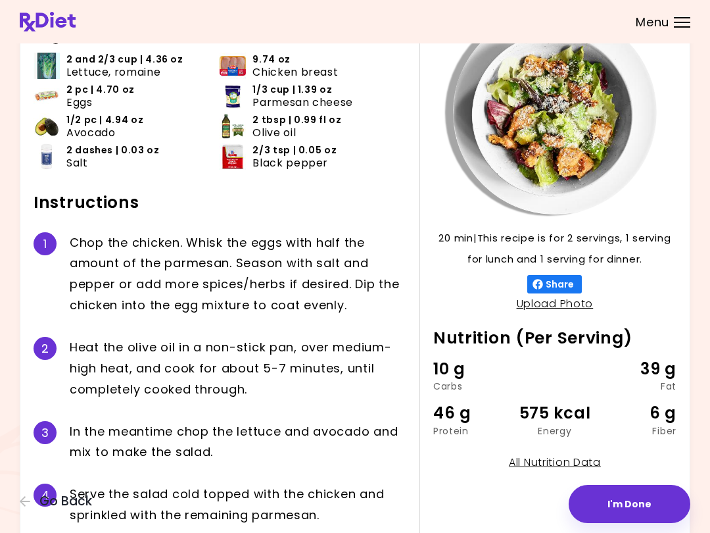 This screenshot has width=710, height=533. Describe the element at coordinates (113, 72) in the screenshot. I see `span: Lettuce, romaine` at that location.